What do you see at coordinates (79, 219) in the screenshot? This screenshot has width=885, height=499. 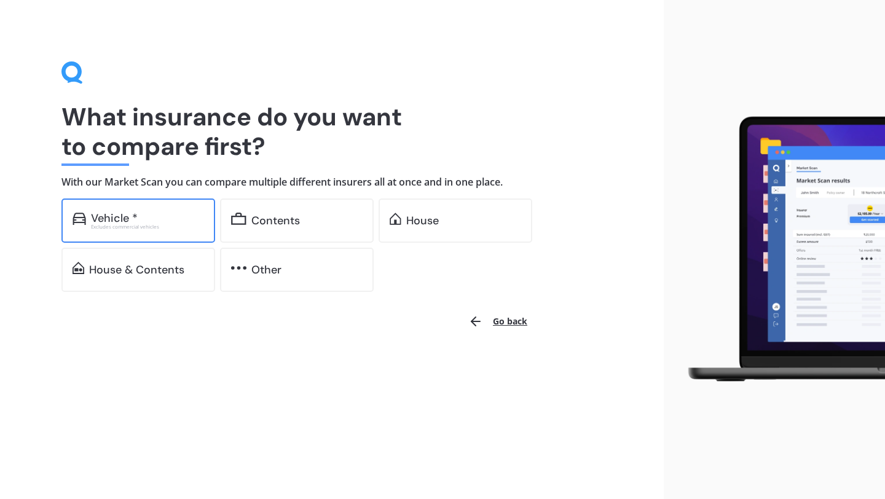 I see `img: car.f15378c7a67c060ca3f3.svg` at bounding box center [79, 219].